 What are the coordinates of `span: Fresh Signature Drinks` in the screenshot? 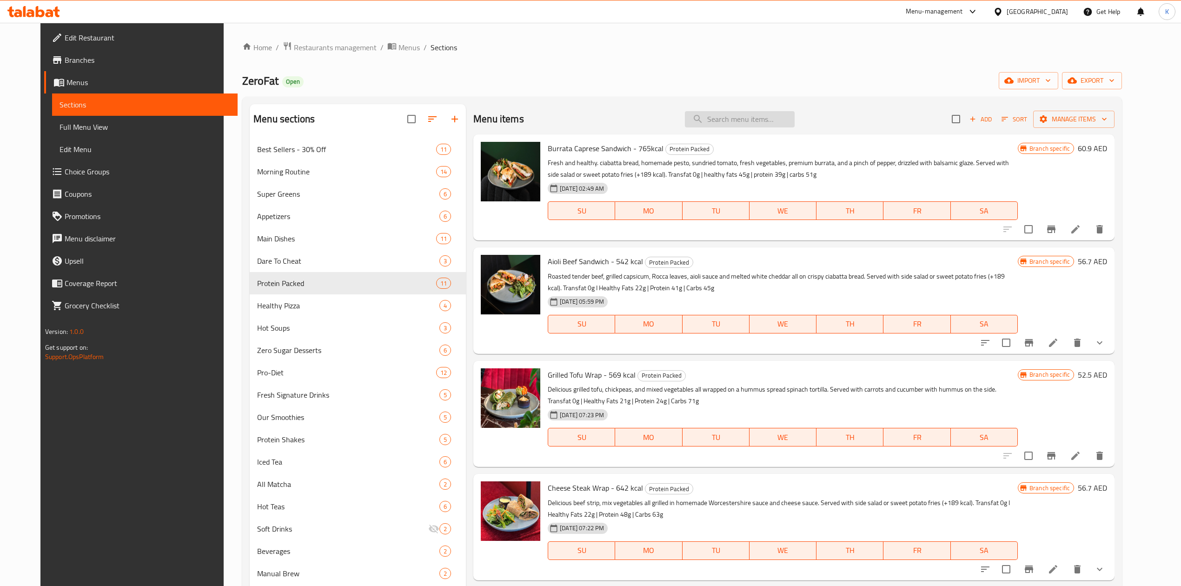 It's located at (348, 395).